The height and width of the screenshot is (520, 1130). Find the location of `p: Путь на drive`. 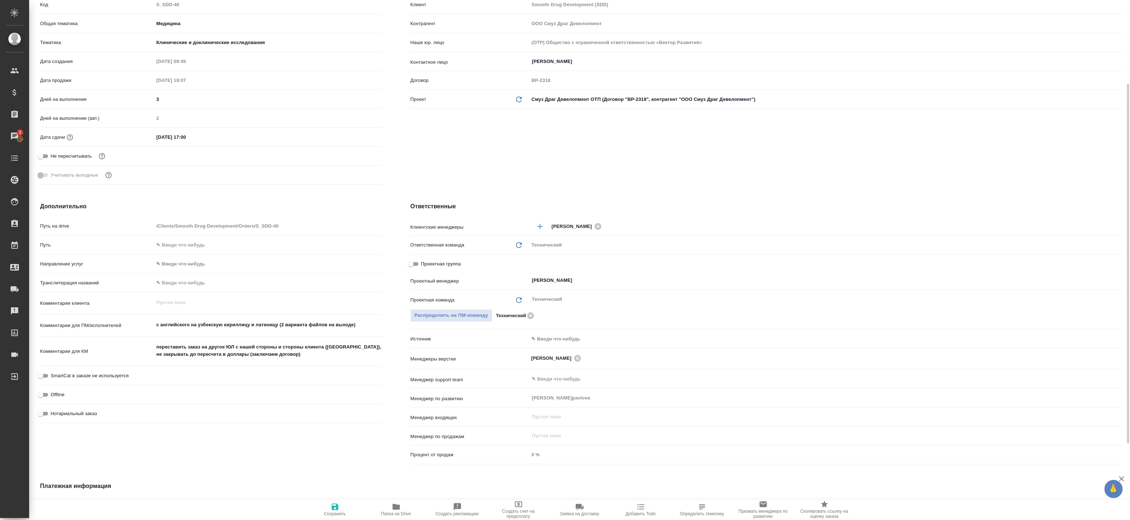

p: Путь на drive is located at coordinates (97, 226).